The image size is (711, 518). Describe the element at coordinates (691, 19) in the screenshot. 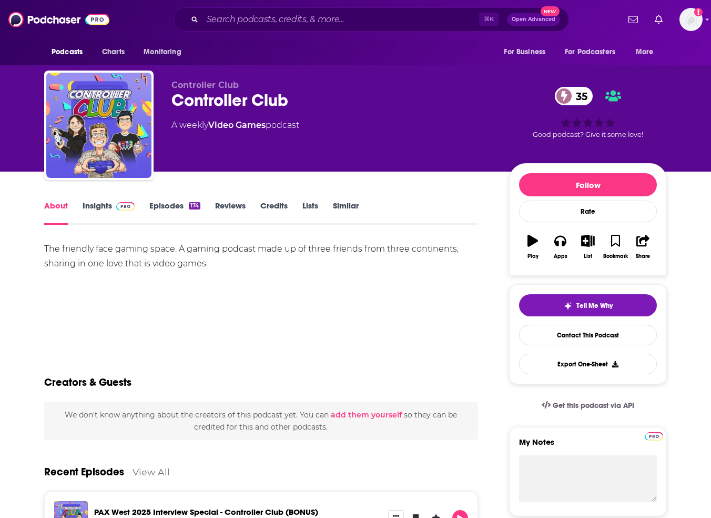

I see `img: User Profile` at that location.